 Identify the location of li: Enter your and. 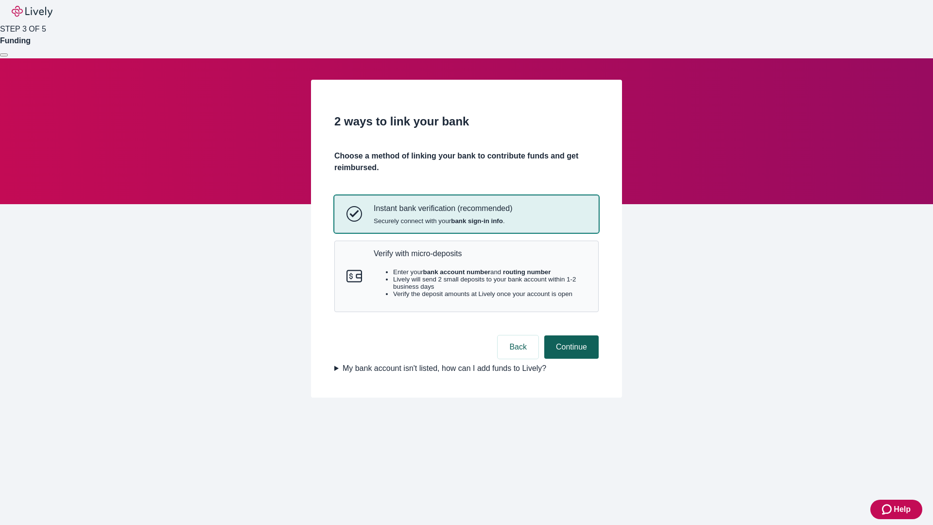
(490, 272).